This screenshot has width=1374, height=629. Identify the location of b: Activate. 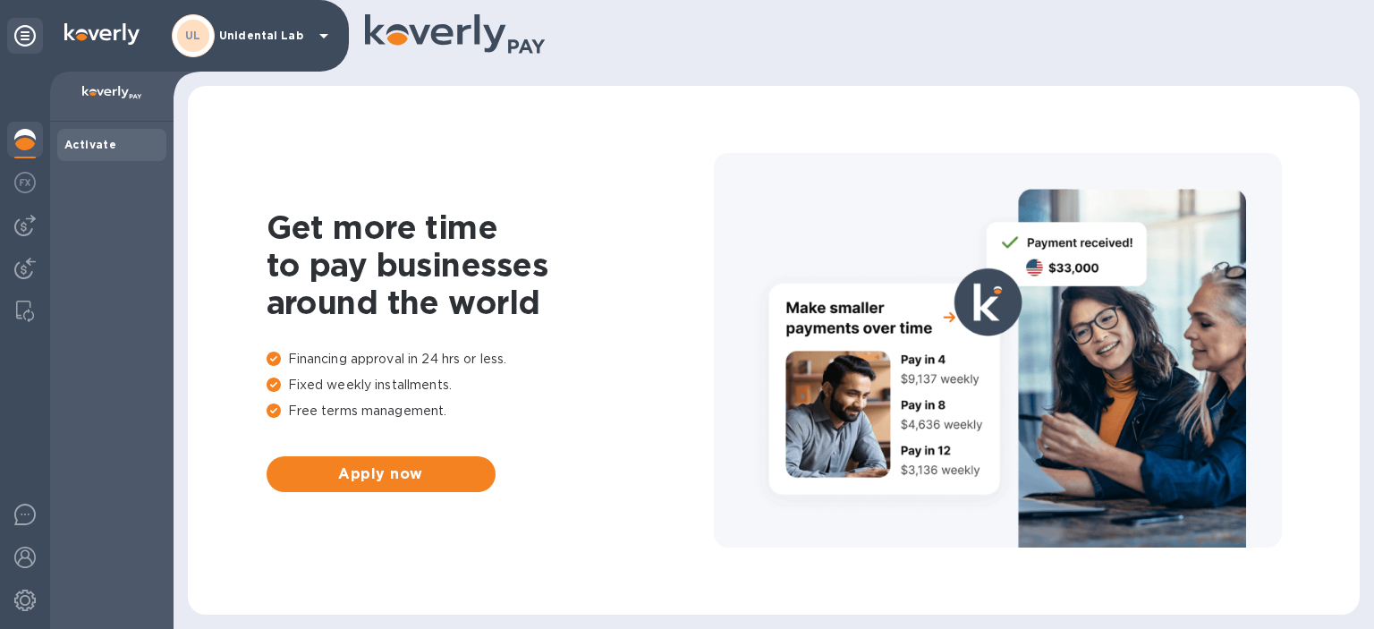
(90, 144).